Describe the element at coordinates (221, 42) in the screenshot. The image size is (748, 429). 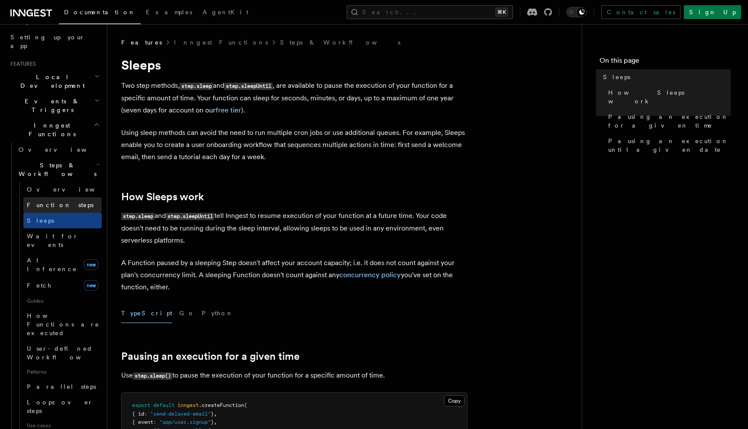
I see `a: Inngest Functions` at that location.